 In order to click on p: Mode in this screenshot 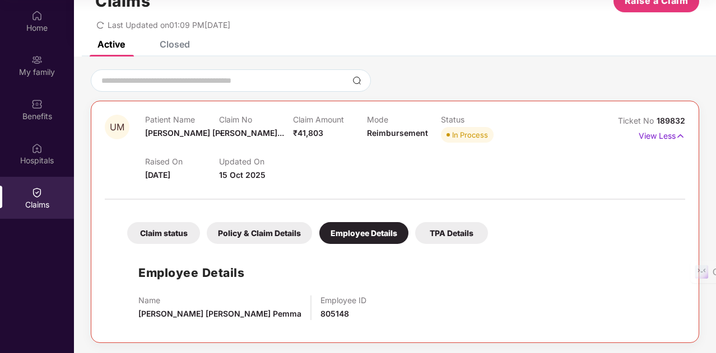, I will do `click(404, 119)`.